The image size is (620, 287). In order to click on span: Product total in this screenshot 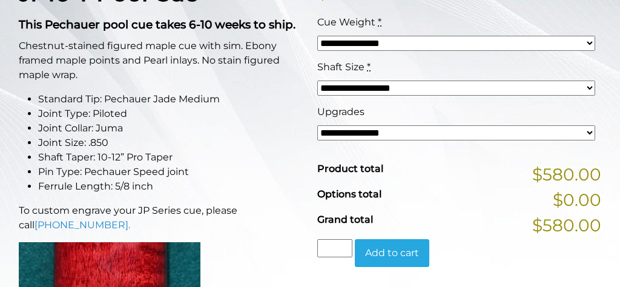, I will do `click(350, 168)`.